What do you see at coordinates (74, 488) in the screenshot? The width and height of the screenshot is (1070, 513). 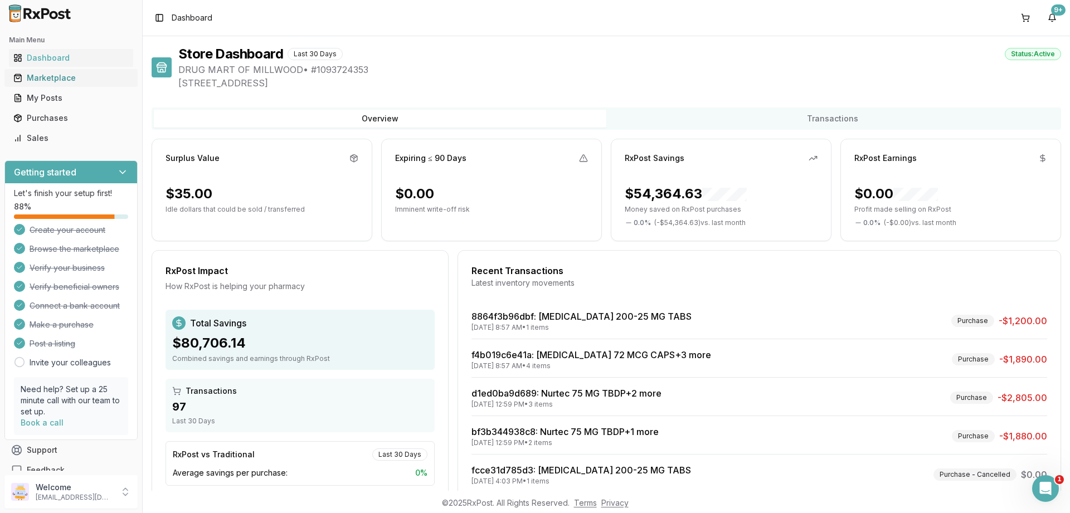 I see `p: Welcome` at bounding box center [74, 488].